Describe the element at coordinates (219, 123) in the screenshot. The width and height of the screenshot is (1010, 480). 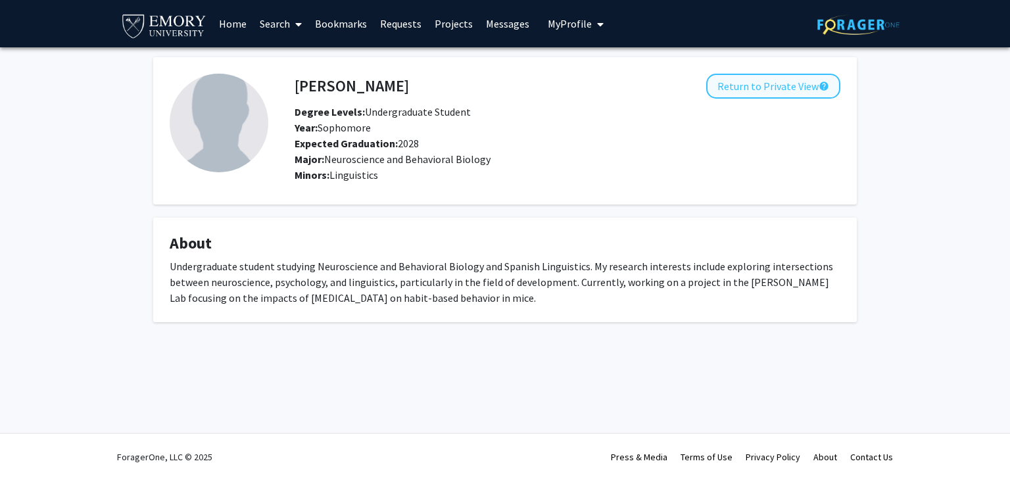
I see `img: Profile Picture` at that location.